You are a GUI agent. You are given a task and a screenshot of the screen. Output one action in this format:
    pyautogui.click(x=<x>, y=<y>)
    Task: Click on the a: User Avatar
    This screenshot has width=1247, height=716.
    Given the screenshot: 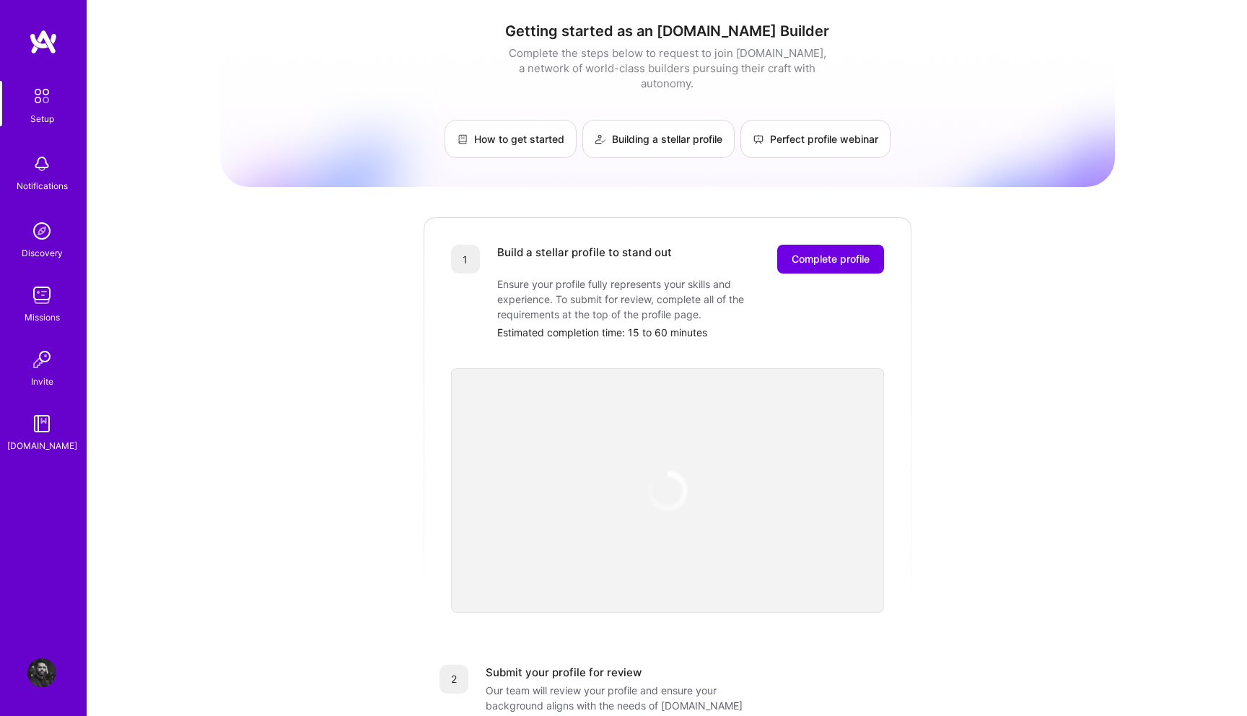 What is the action you would take?
    pyautogui.click(x=42, y=673)
    